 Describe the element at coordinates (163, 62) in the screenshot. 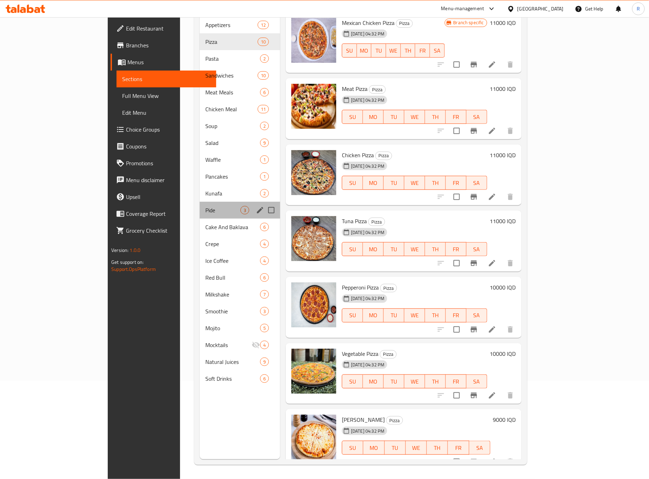

I see `a: Menus` at that location.